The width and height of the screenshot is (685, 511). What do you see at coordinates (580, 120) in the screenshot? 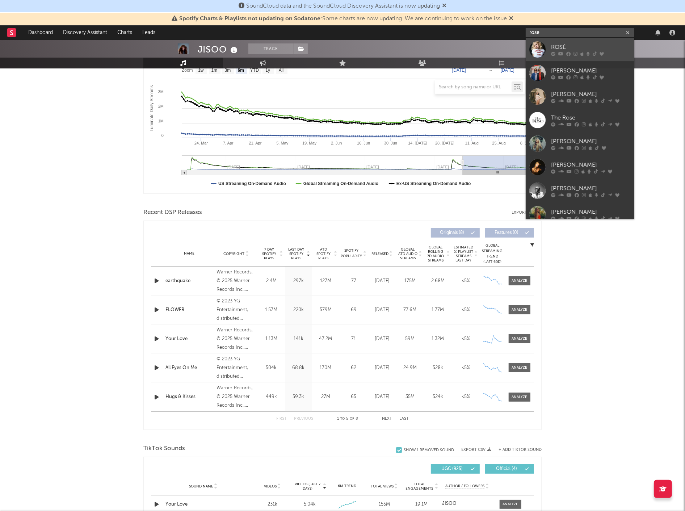
I see `a: The Rose` at bounding box center [580, 120].